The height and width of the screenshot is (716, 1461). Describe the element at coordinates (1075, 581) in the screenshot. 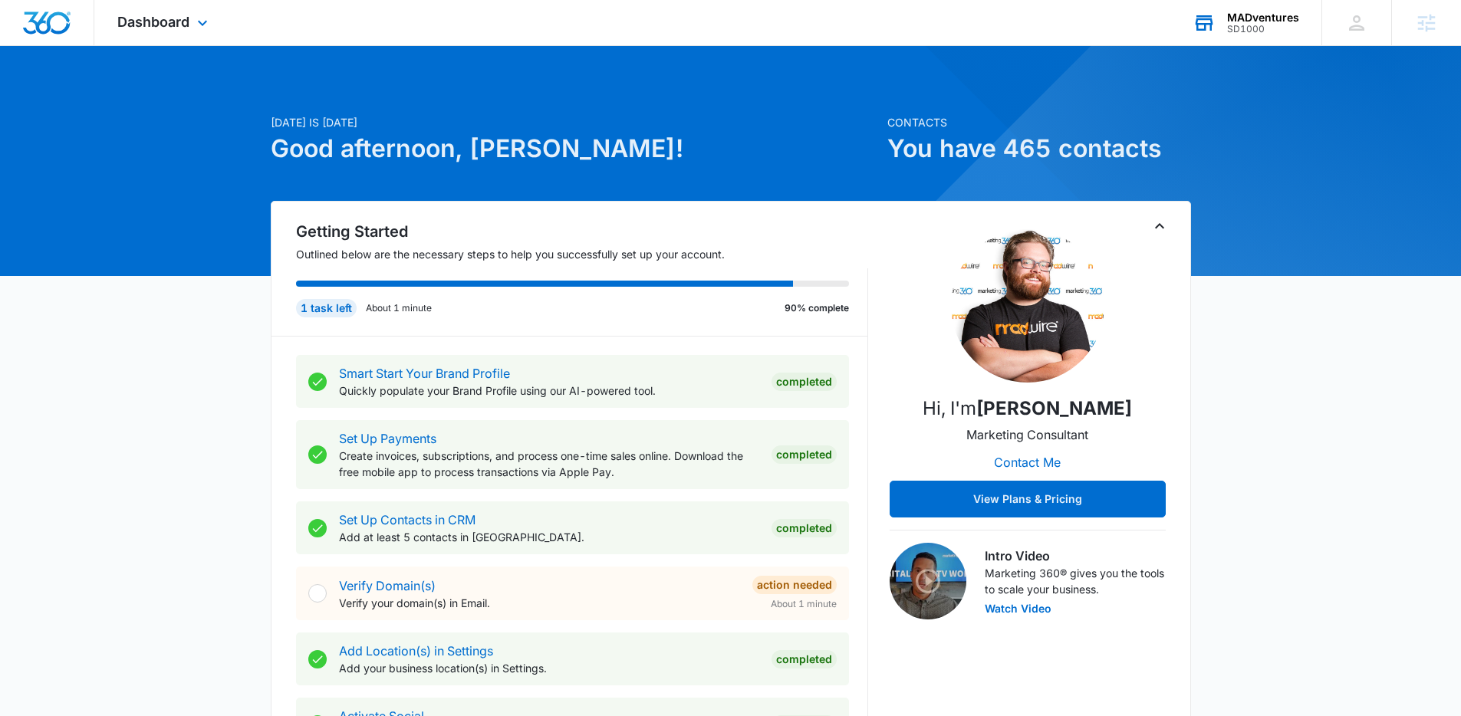

I see `p: Marketing 360® gives you the tools to scale your business.` at that location.